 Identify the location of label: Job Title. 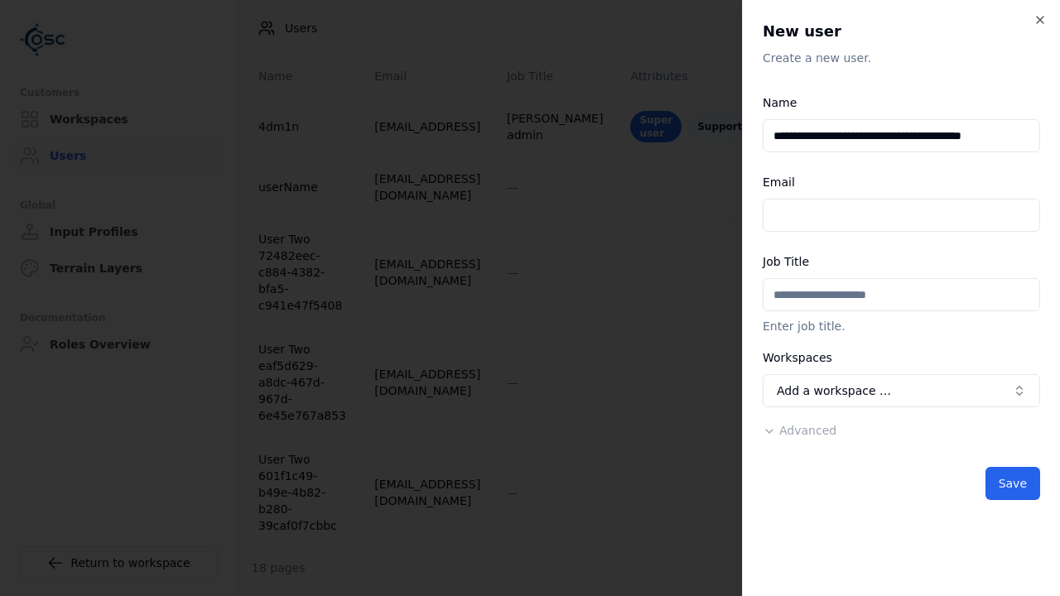
(786, 262).